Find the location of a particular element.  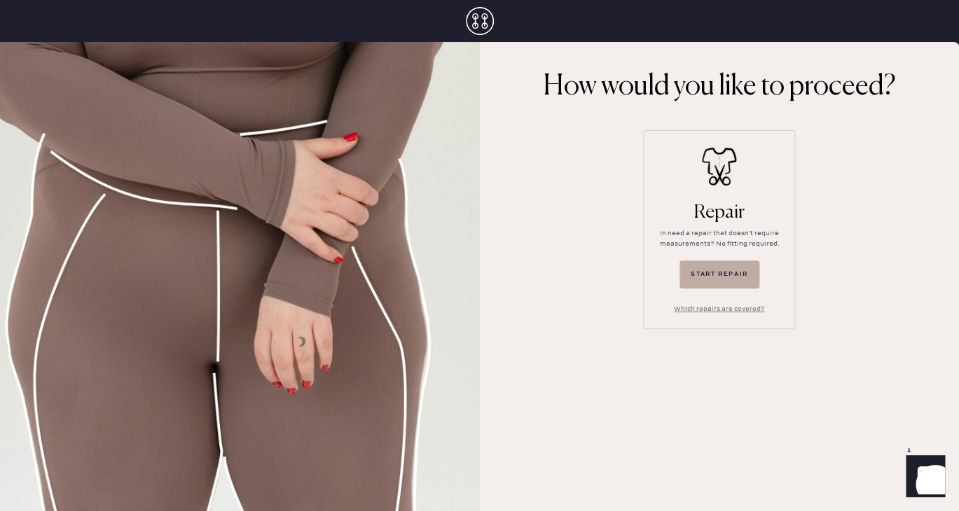

div: Repair is located at coordinates (719, 212).